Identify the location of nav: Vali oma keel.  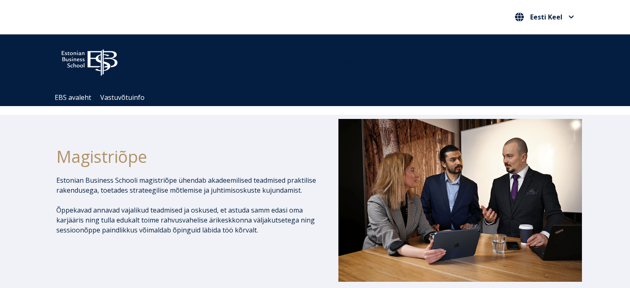
(544, 17).